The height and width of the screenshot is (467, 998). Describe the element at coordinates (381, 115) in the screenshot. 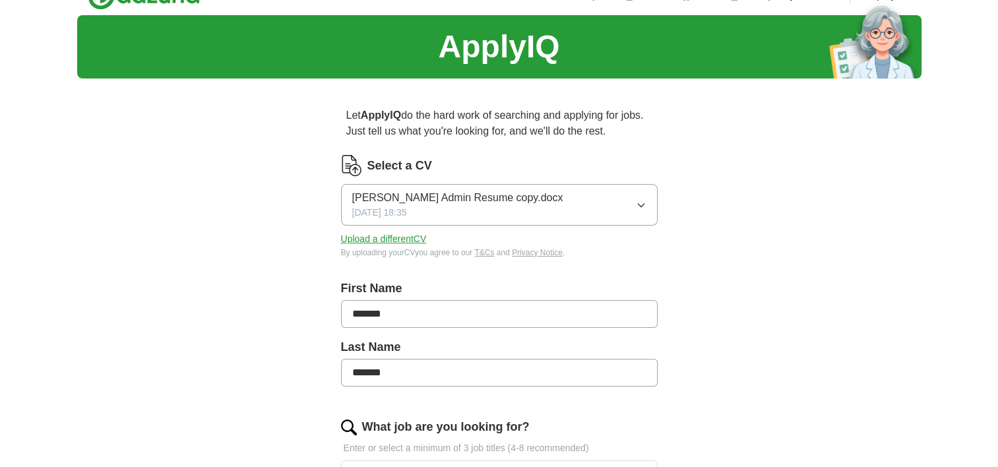

I see `strong: ApplyIQ` at that location.